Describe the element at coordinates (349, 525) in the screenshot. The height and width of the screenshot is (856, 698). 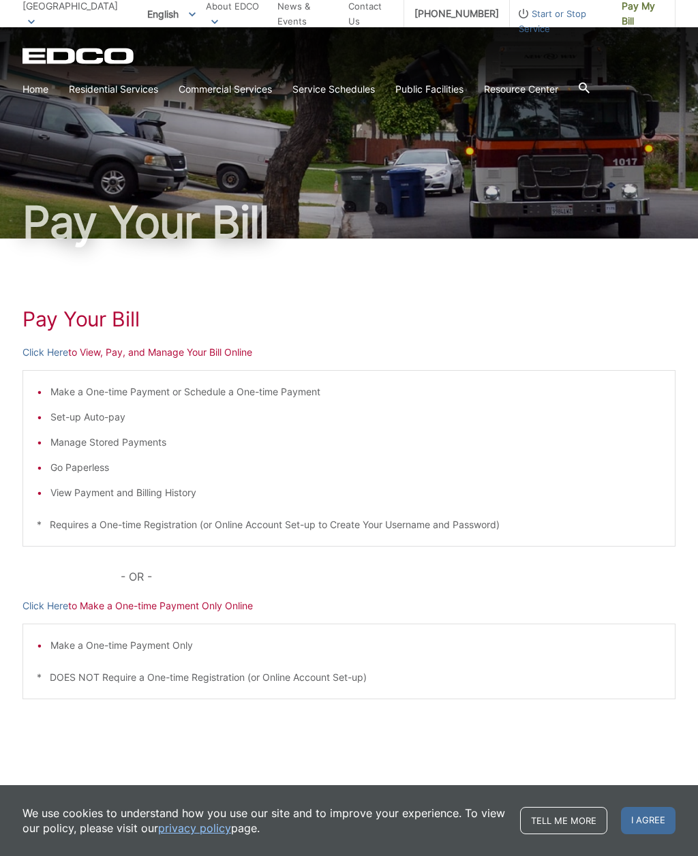
I see `p: * Requires a One-time Registration (or Online Account Set-up to Create Your Username and Password)` at that location.